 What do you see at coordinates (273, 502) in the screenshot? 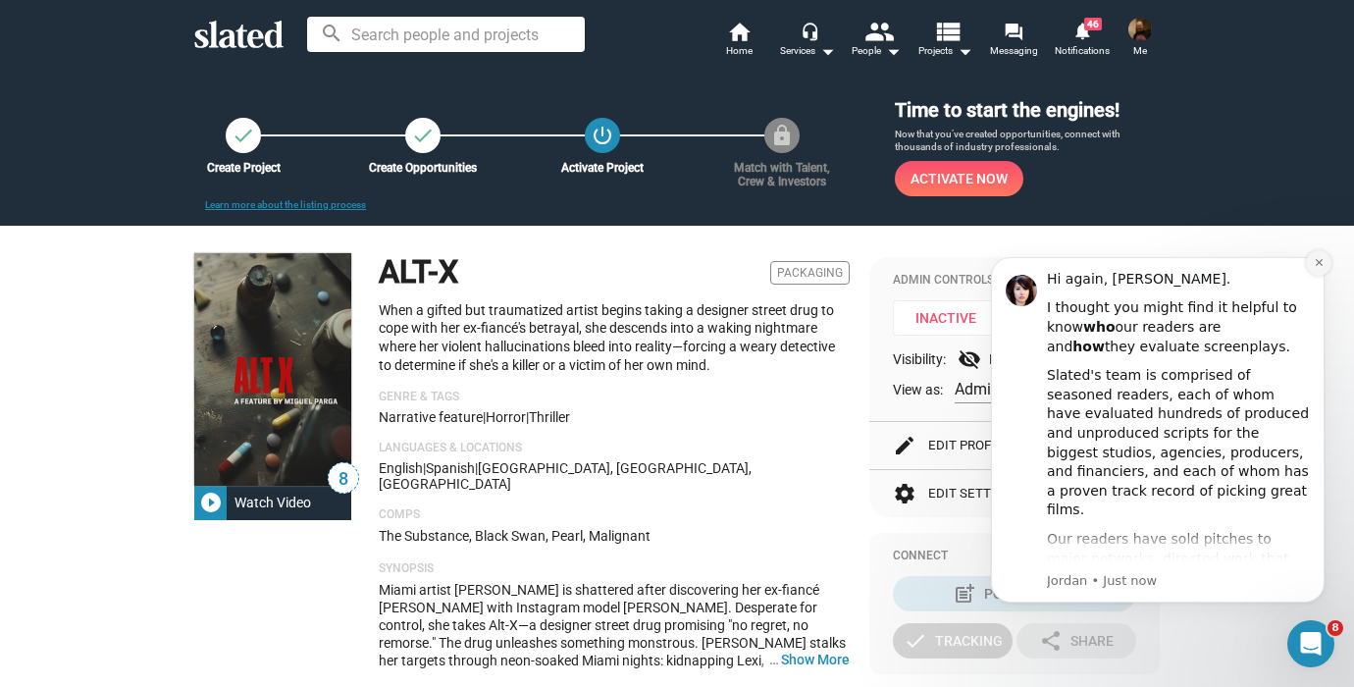
I see `button: Watch Video` at bounding box center [273, 502].